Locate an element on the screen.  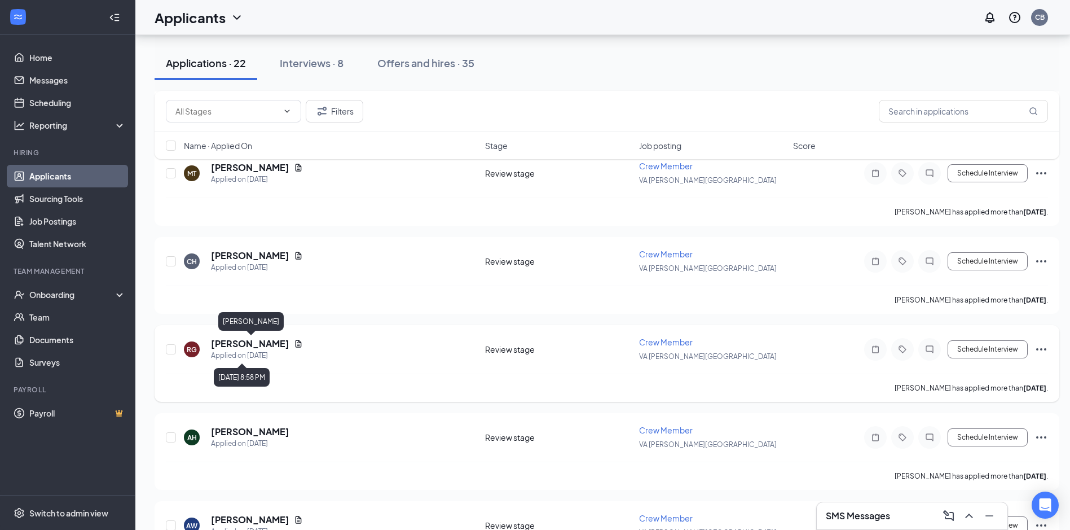
svg: Analysis is located at coordinates (19, 125).